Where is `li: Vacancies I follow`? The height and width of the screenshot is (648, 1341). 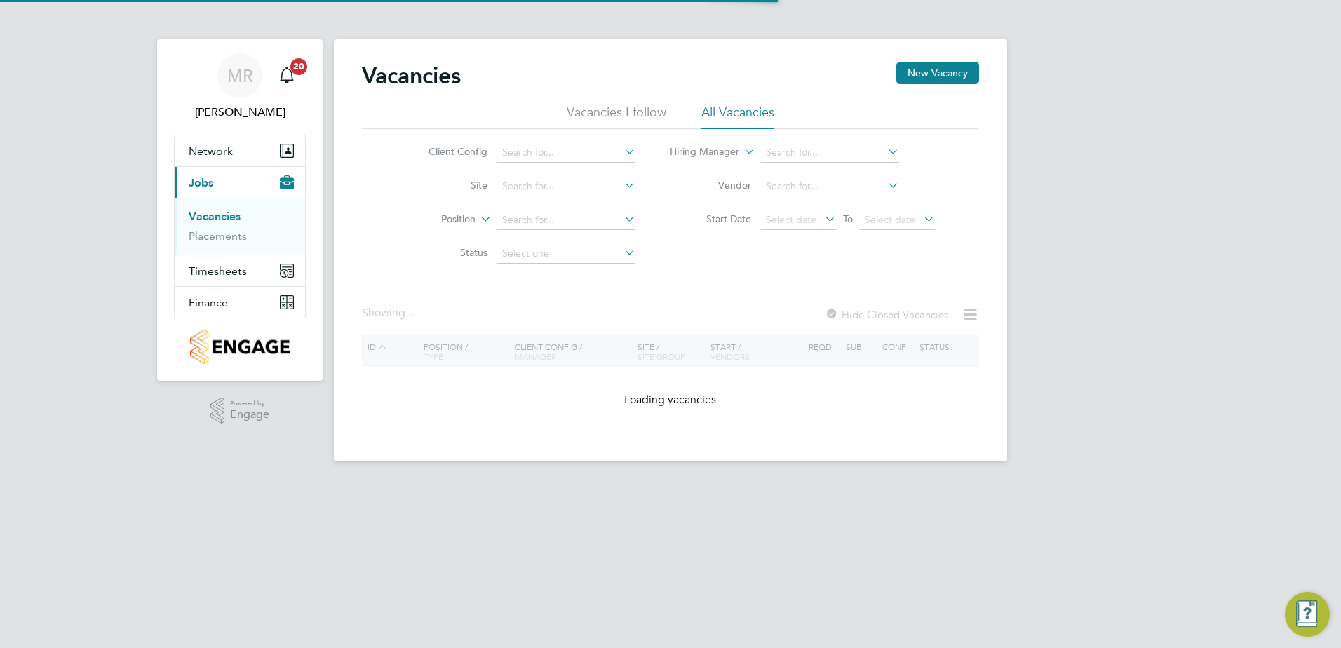 li: Vacancies I follow is located at coordinates (616, 116).